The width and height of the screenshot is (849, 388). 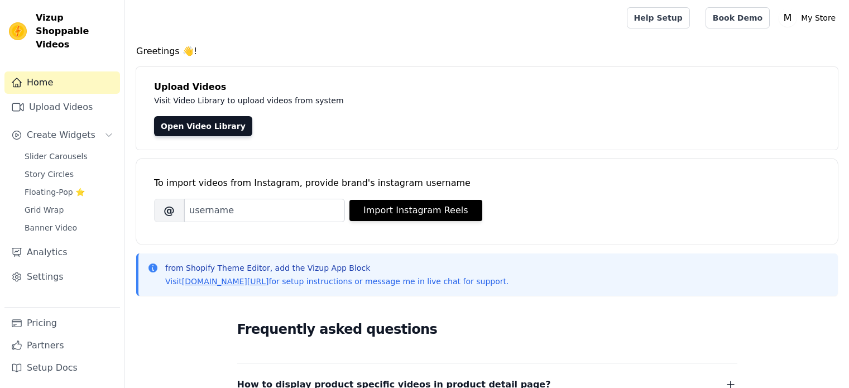 What do you see at coordinates (51, 228) in the screenshot?
I see `span: Banner Video` at bounding box center [51, 228].